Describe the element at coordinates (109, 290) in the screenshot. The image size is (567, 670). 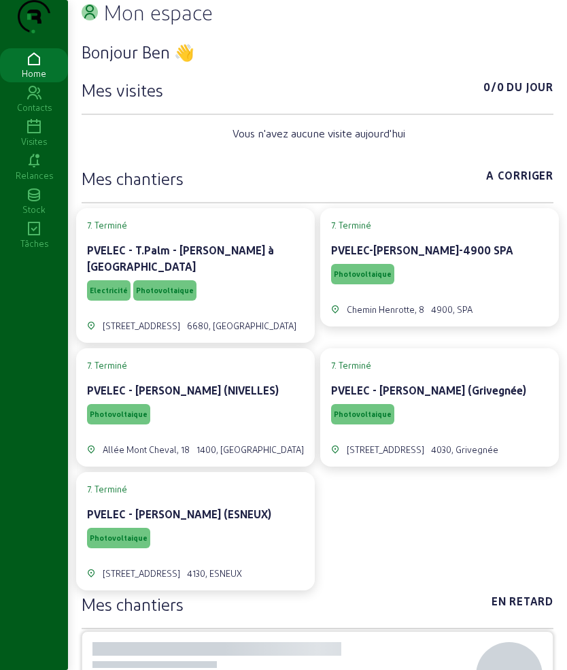
I see `span: Electricité` at that location.